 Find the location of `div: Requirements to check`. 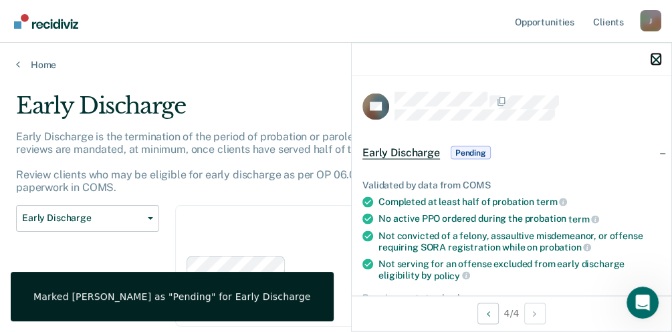

div: Requirements to check is located at coordinates (512, 298).